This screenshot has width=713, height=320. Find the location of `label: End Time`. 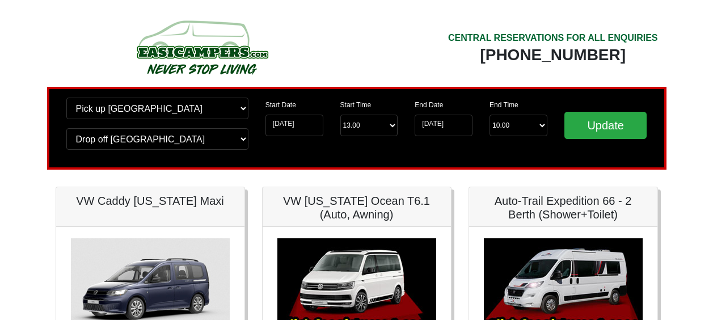

label: End Time is located at coordinates (504, 105).